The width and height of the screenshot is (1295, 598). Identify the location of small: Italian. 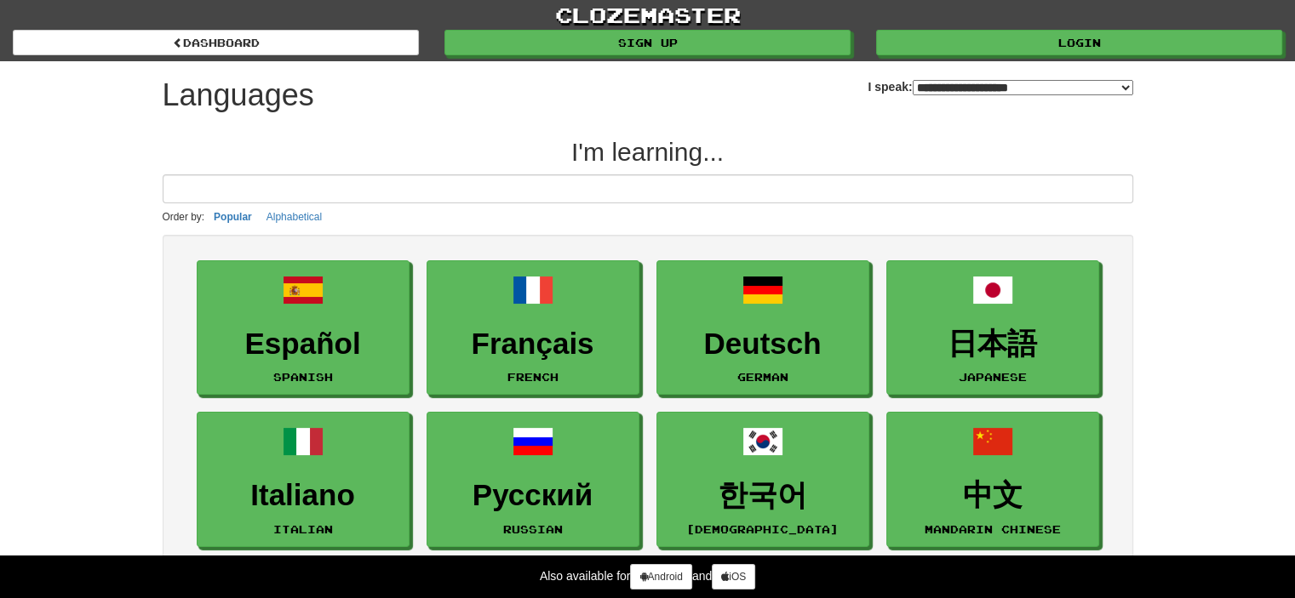
(303, 529).